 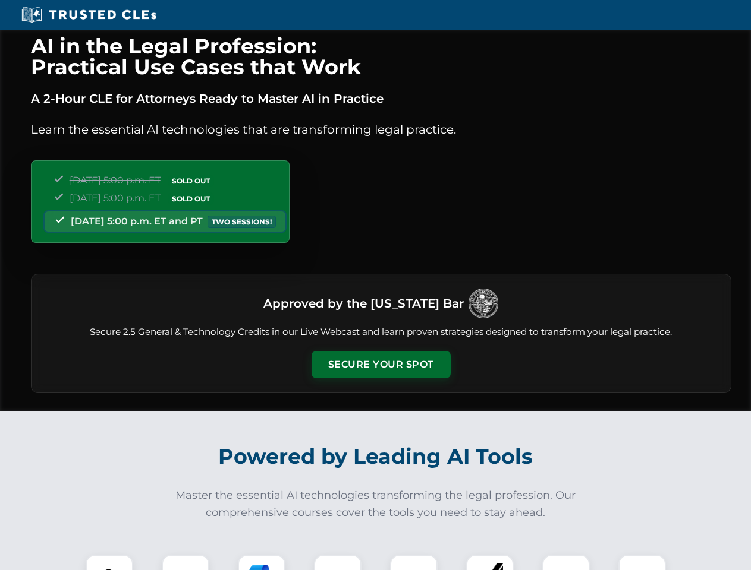 I want to click on p: A 2-Hour CLE for Attorneys Ready to Master AI in Practice, so click(x=381, y=99).